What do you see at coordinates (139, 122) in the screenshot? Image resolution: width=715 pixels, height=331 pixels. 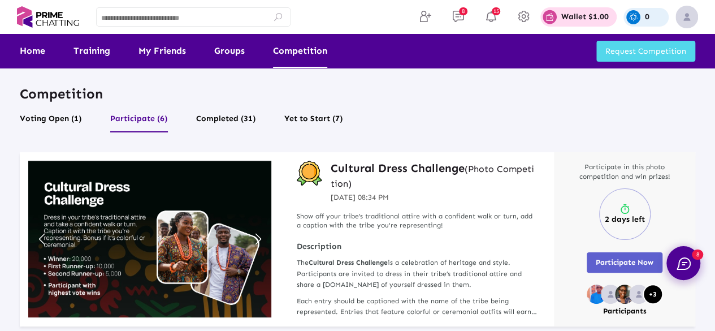 I see `button: Participate (6)` at bounding box center [139, 122].